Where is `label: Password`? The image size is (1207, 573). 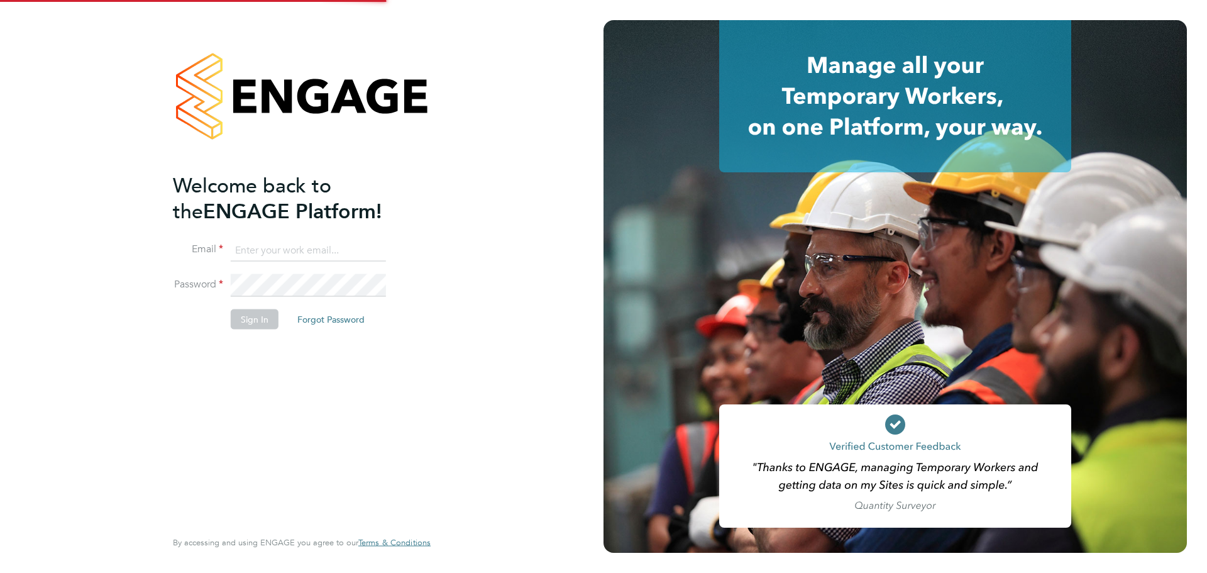
label: Password is located at coordinates (198, 284).